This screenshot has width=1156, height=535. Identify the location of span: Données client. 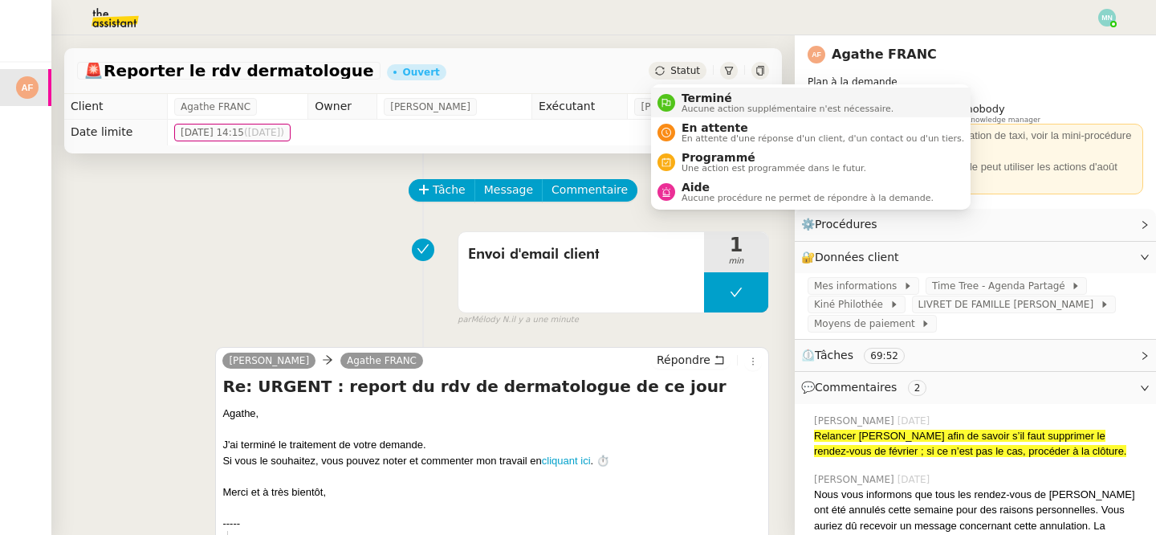
(857, 257).